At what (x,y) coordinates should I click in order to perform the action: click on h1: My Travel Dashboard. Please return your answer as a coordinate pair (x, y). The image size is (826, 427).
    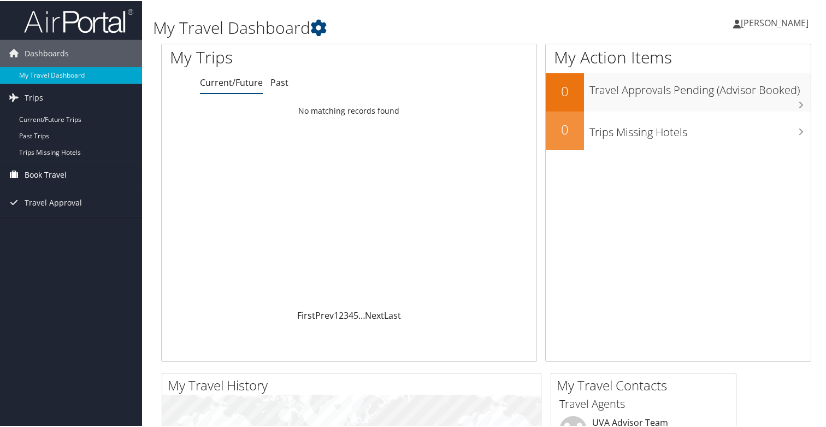
    Looking at the image, I should click on (375, 27).